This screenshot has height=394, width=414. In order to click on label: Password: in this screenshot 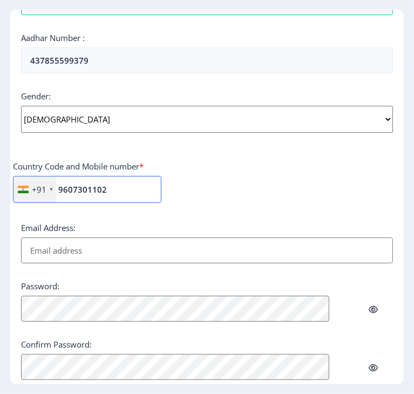, I will do `click(40, 286)`.